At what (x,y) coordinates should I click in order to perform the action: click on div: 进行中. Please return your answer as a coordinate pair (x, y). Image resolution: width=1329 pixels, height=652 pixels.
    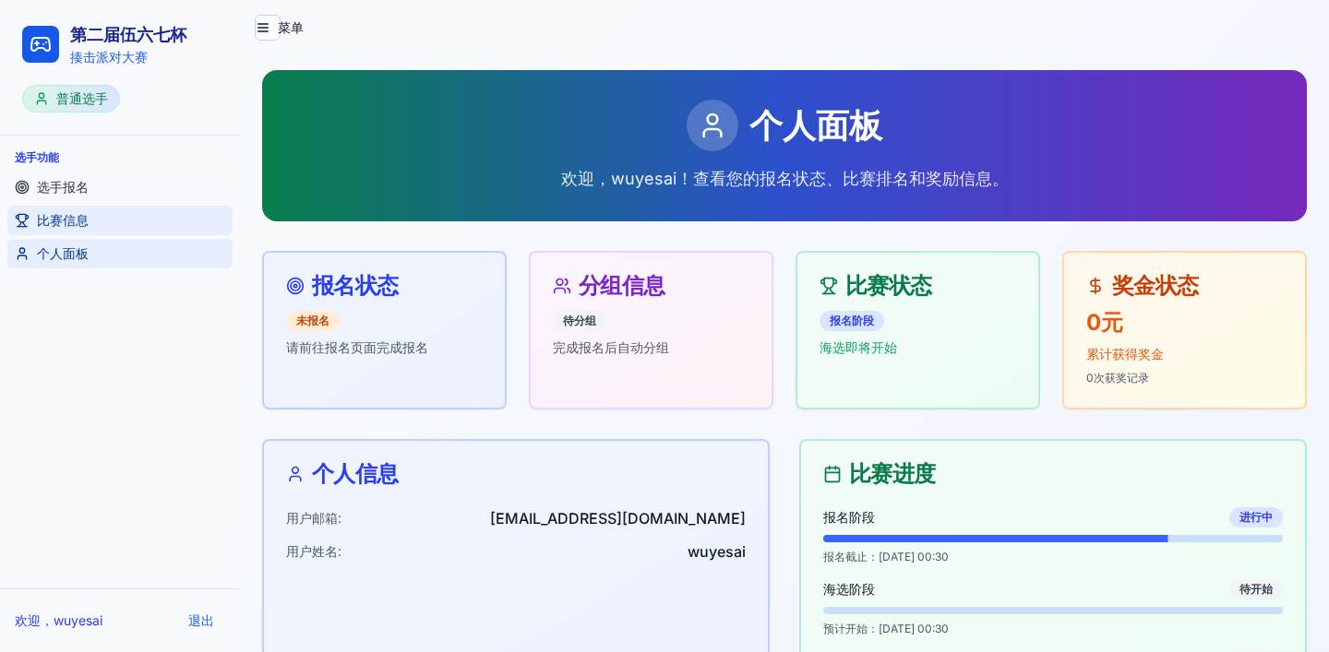
    Looking at the image, I should click on (1256, 518).